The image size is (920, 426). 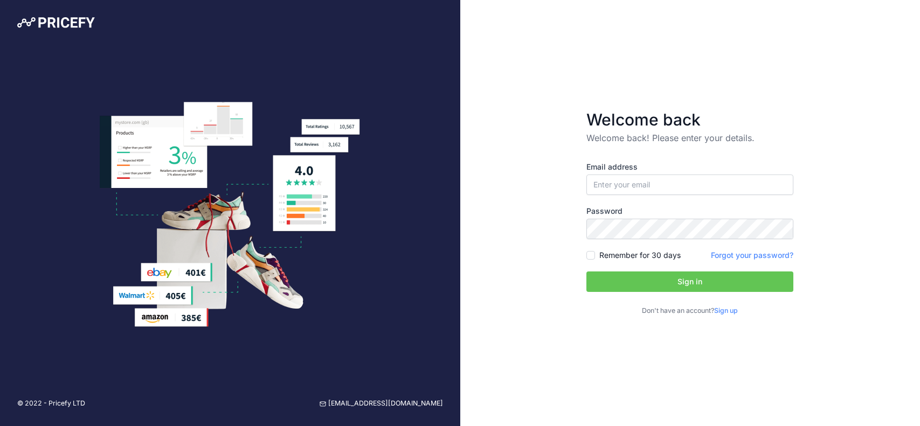 I want to click on button: Sign in, so click(x=690, y=282).